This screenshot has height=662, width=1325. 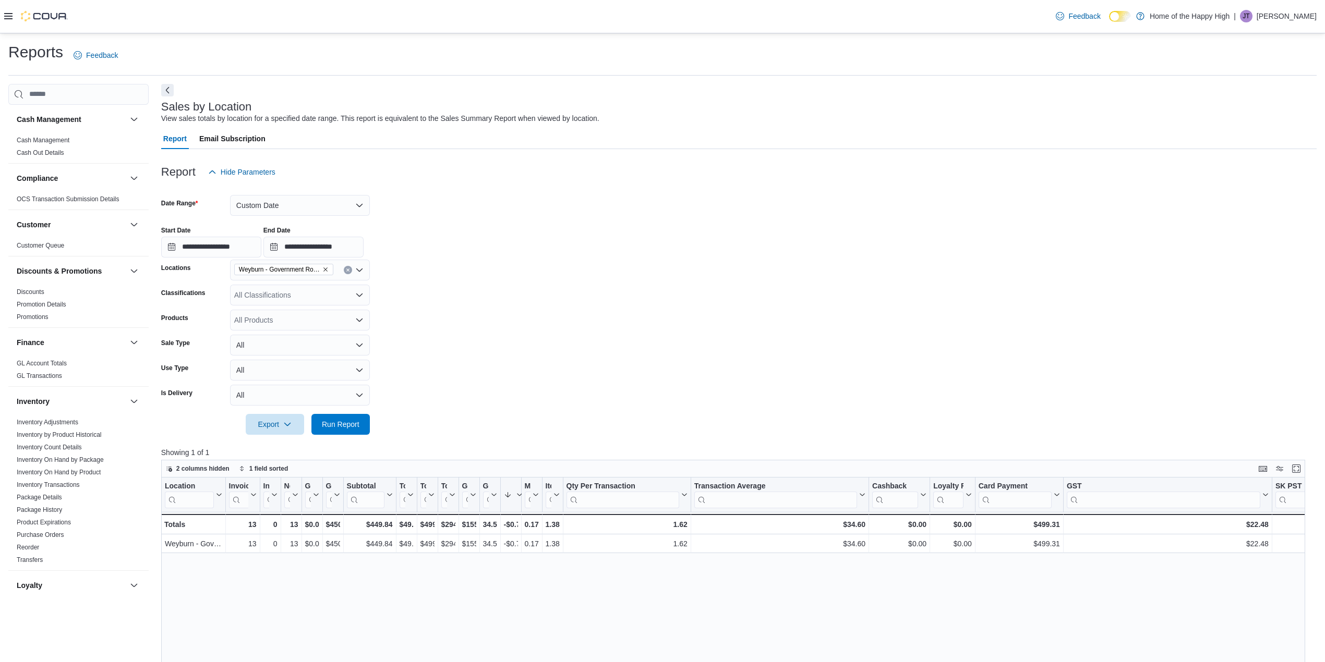 What do you see at coordinates (134, 271) in the screenshot?
I see `button: Discounts & Promotions` at bounding box center [134, 271].